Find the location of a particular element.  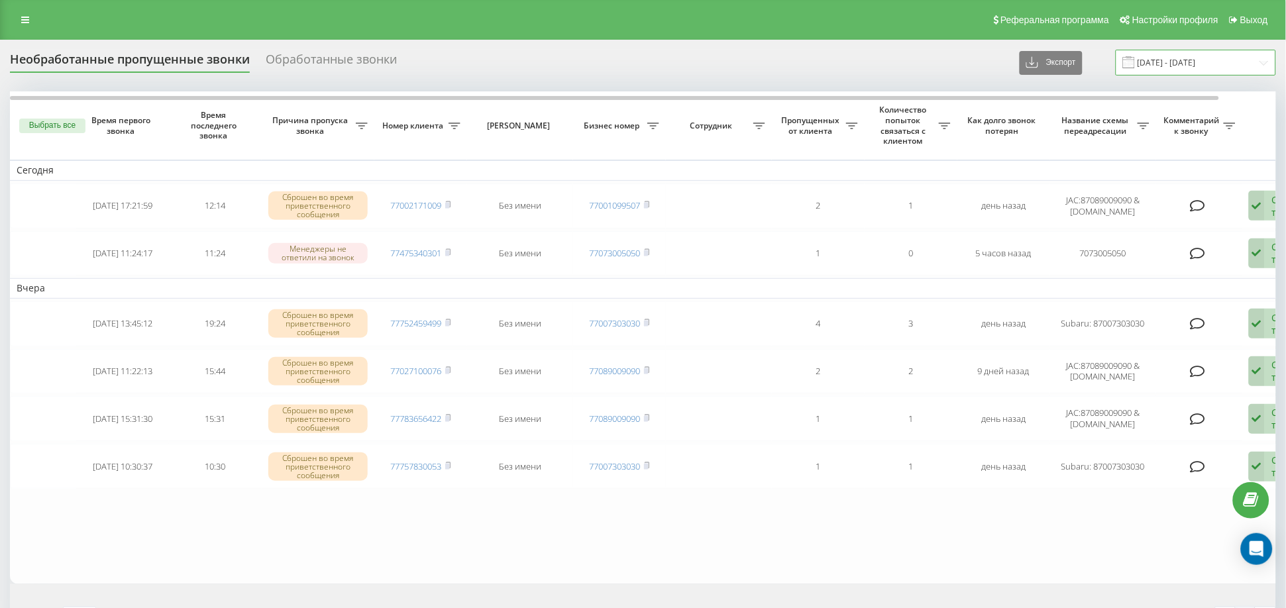

a: 77027100076 is located at coordinates (416, 371).